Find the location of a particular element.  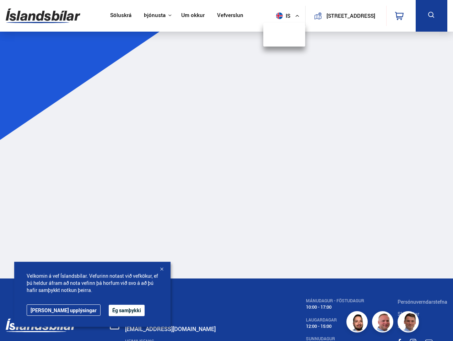

div: MÁNUDAGUR - FÖSTUDAGUR is located at coordinates (335, 301).